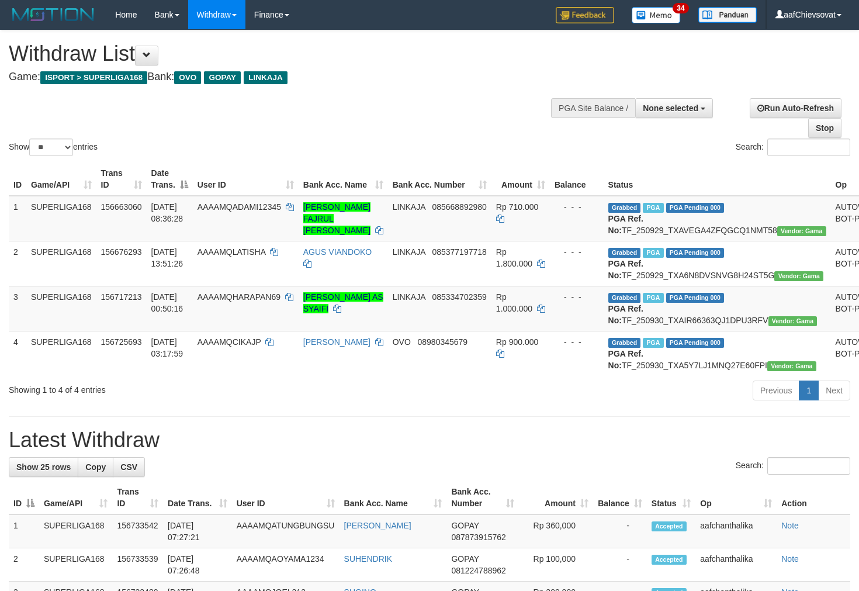 The image size is (859, 591). Describe the element at coordinates (776, 390) in the screenshot. I see `a: Previous` at that location.